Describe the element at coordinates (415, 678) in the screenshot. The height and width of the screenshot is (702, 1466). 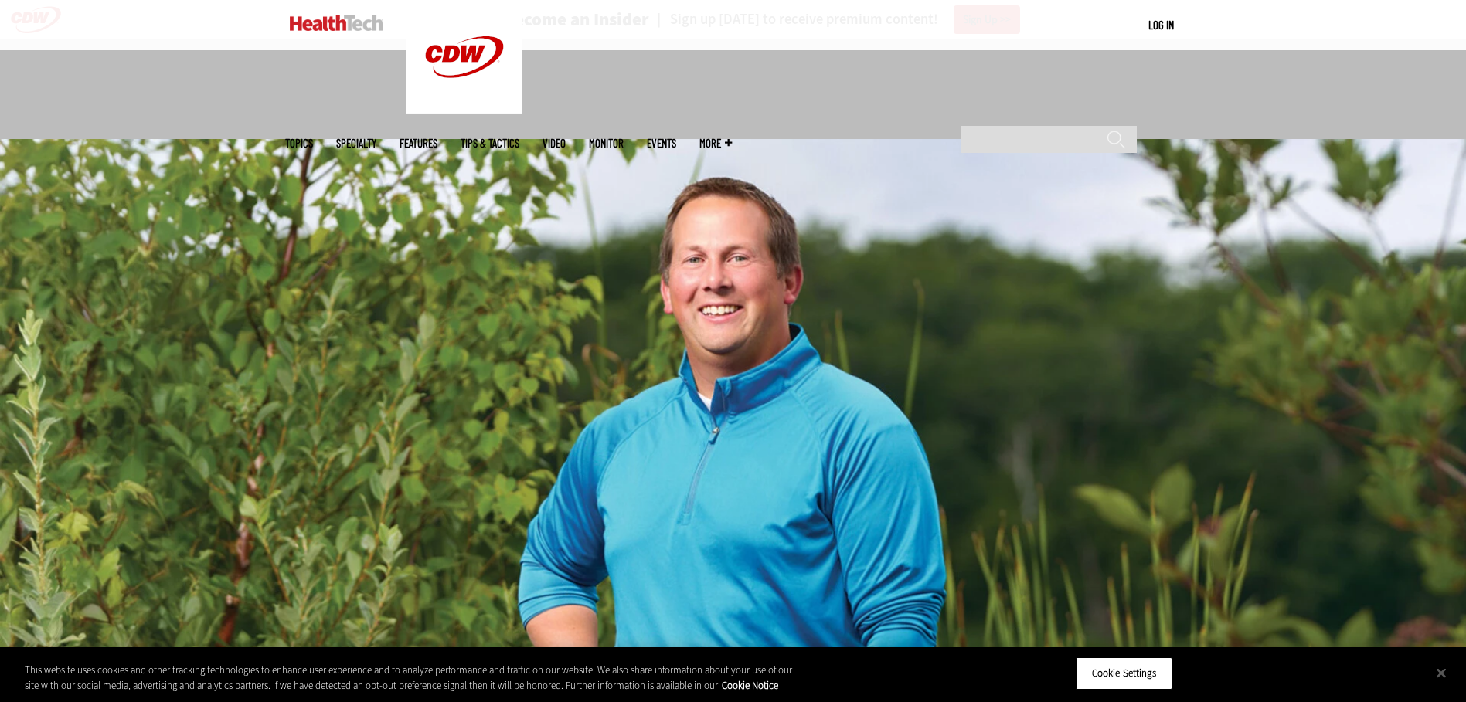
I see `div: This website uses cookies and other tracking technologies to enhance user experience and to analy...` at that location.